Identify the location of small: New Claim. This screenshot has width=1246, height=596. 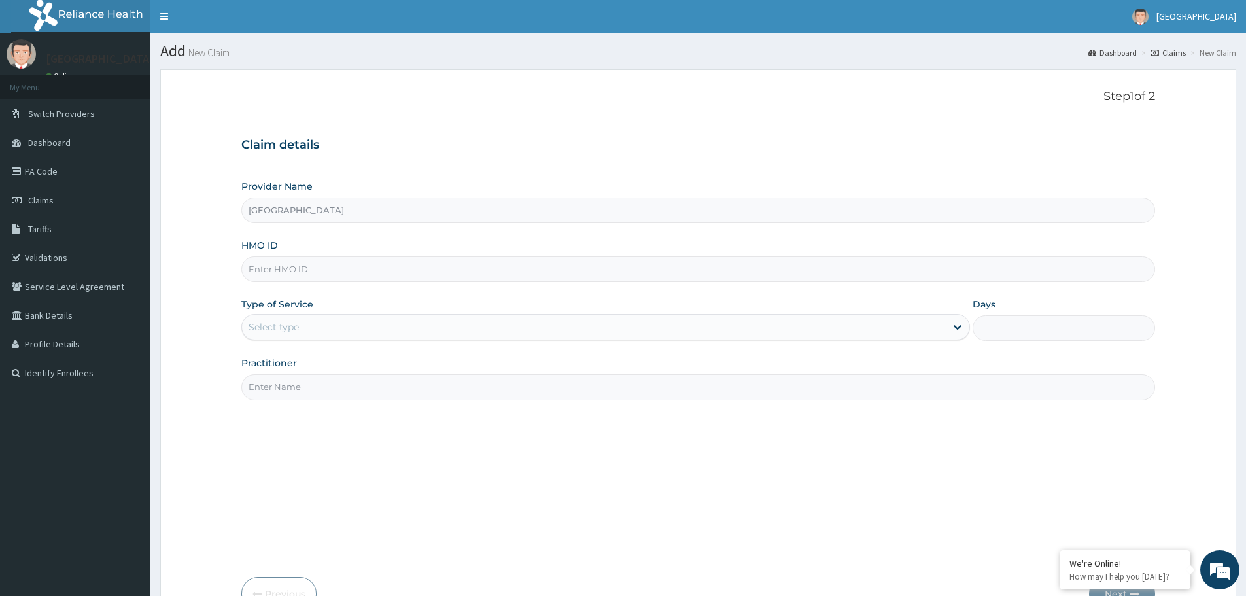
(207, 52).